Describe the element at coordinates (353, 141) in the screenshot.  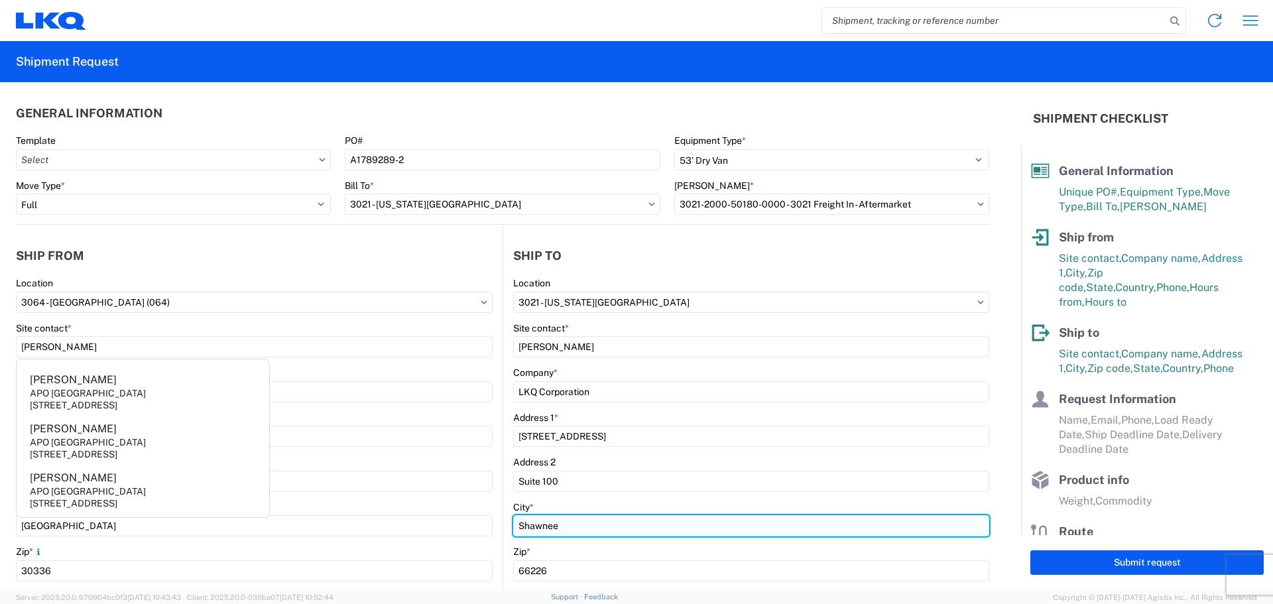
I see `label: PO#` at that location.